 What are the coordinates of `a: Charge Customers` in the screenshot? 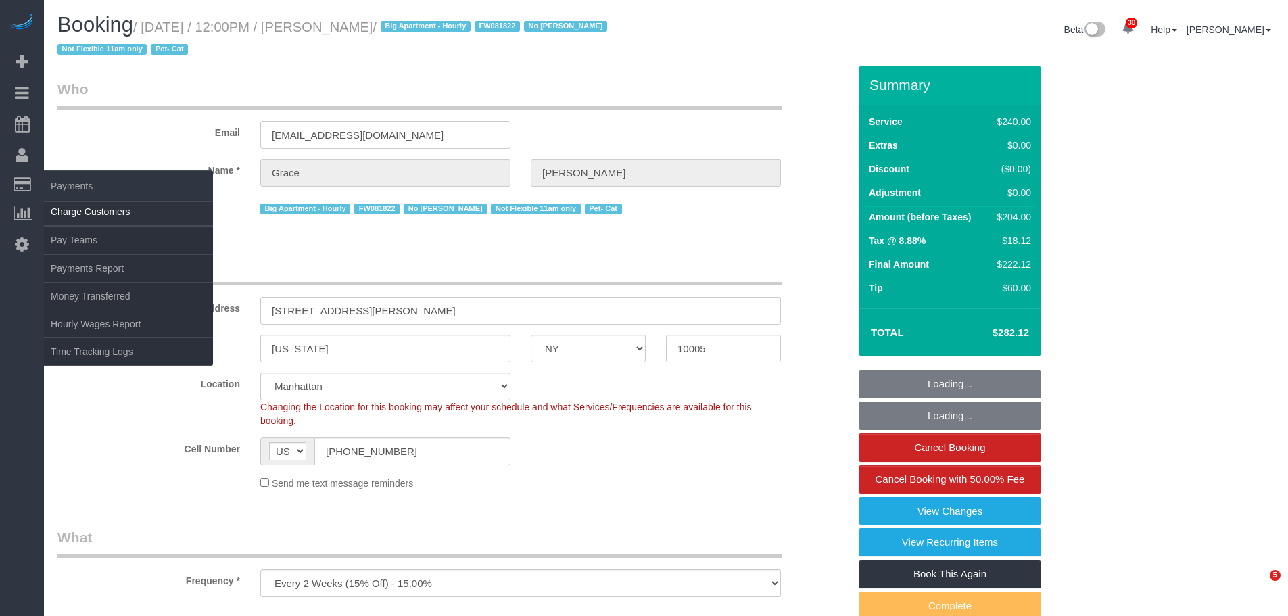 It's located at (128, 212).